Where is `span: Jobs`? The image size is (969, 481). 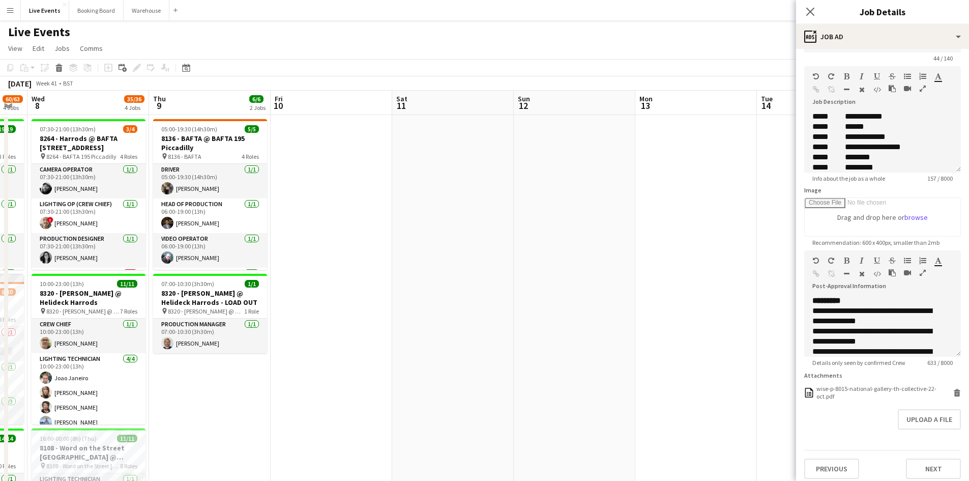 span: Jobs is located at coordinates (62, 48).